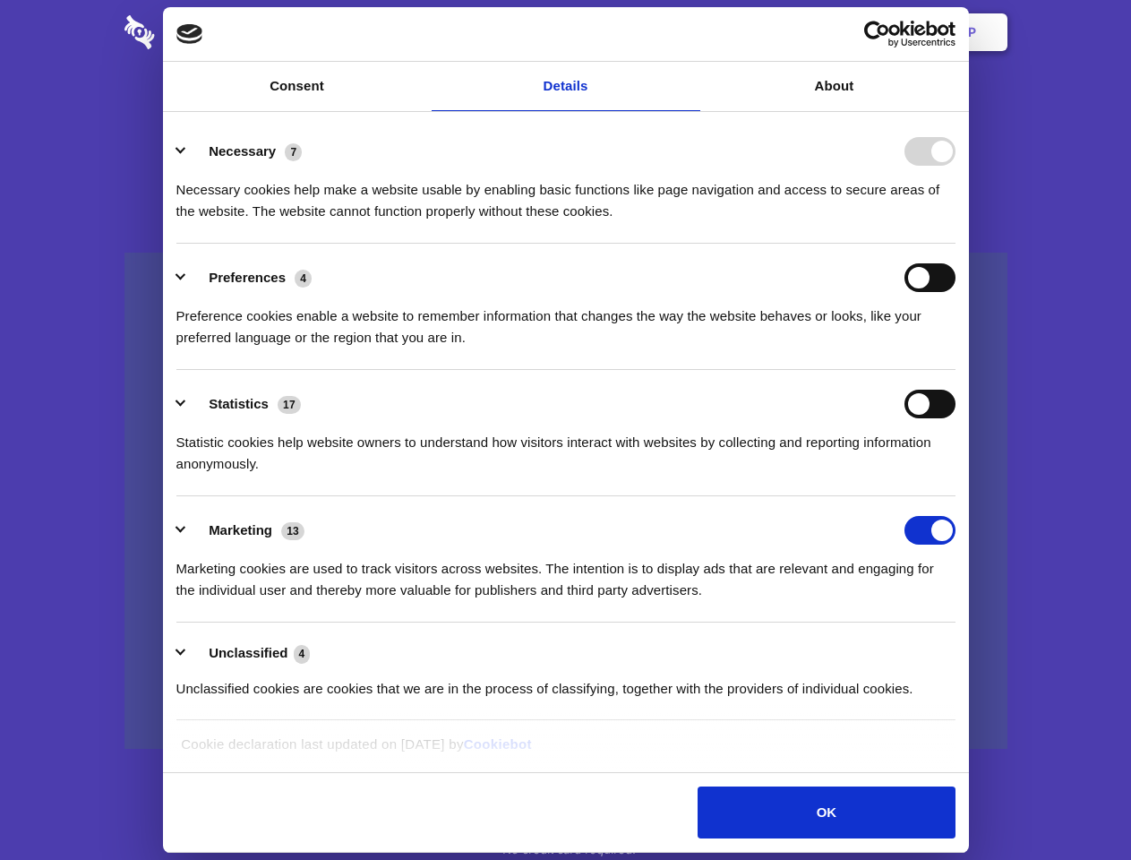 This screenshot has height=860, width=1131. Describe the element at coordinates (249, 653) in the screenshot. I see `button: Unclassified (4)` at that location.